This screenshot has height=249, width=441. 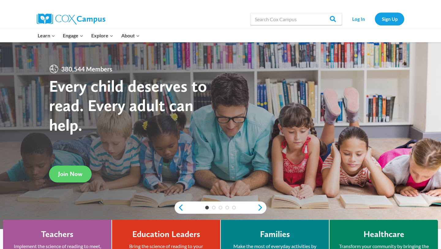 What do you see at coordinates (179, 207) in the screenshot?
I see `a: previous` at bounding box center [179, 207].